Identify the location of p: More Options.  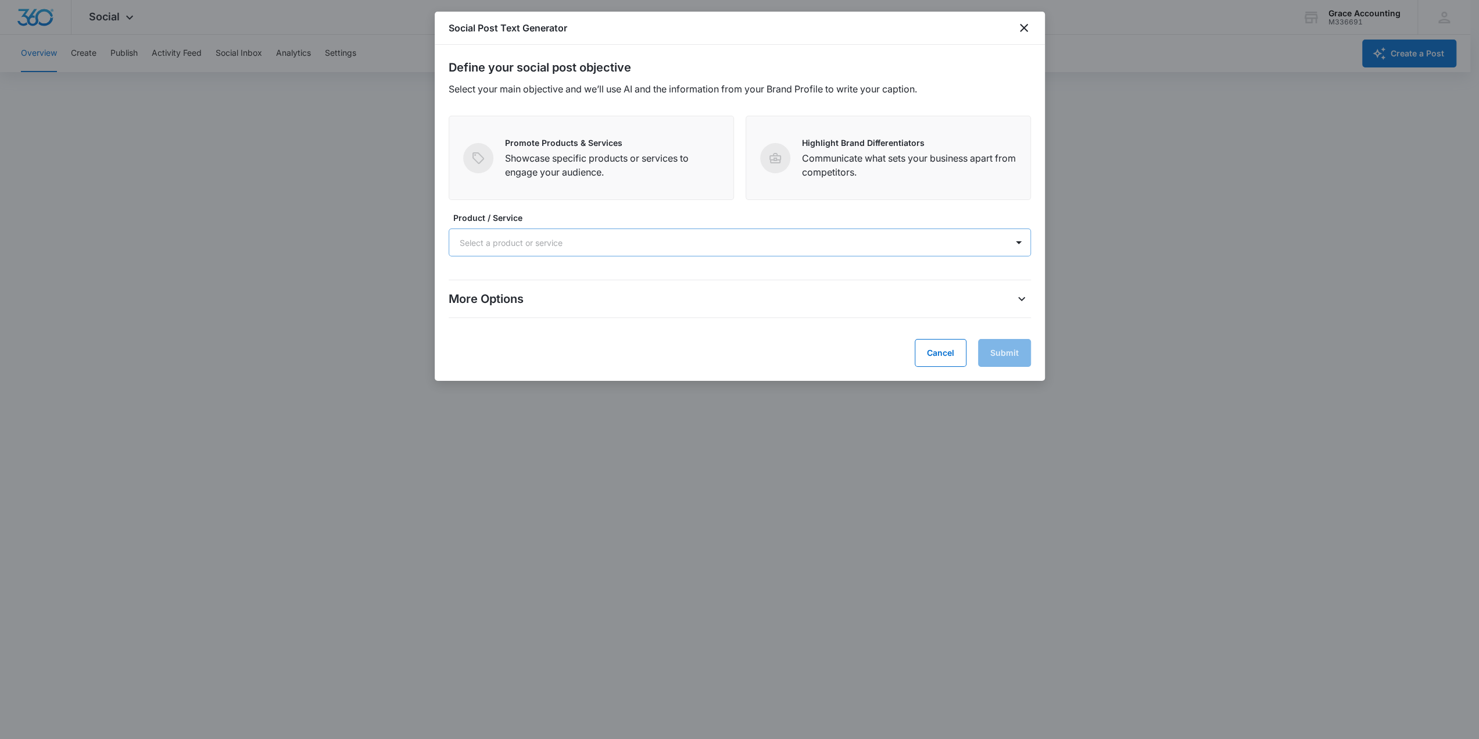
(486, 299).